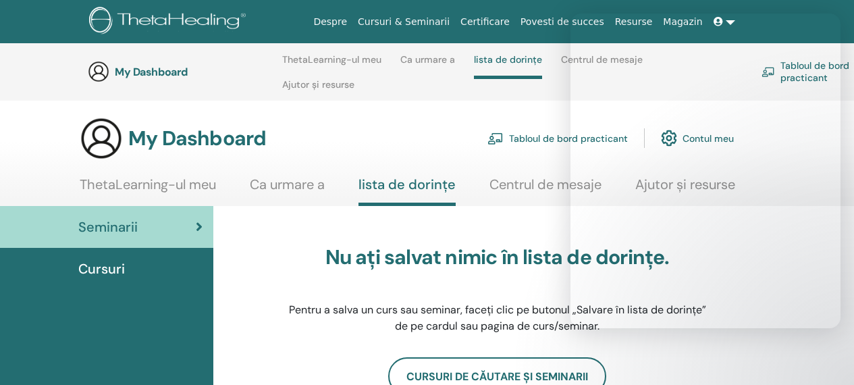 This screenshot has height=385, width=854. What do you see at coordinates (404, 22) in the screenshot?
I see `a: Cursuri & Seminarii` at bounding box center [404, 22].